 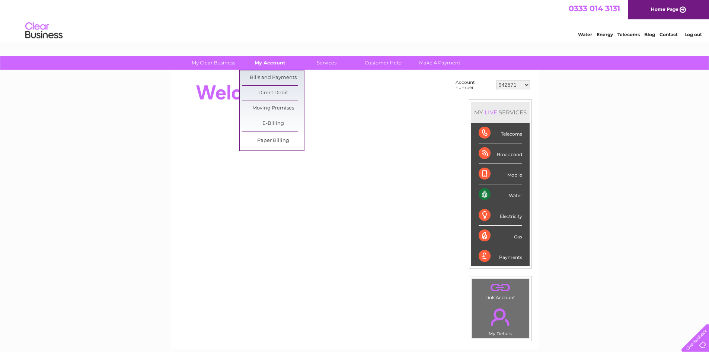 I want to click on div: LIVE, so click(x=491, y=112).